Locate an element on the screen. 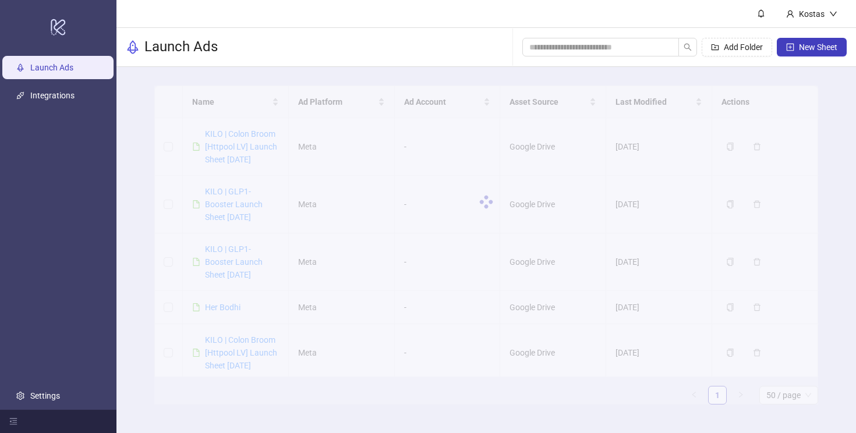 This screenshot has width=856, height=433. button: New Sheet is located at coordinates (811, 47).